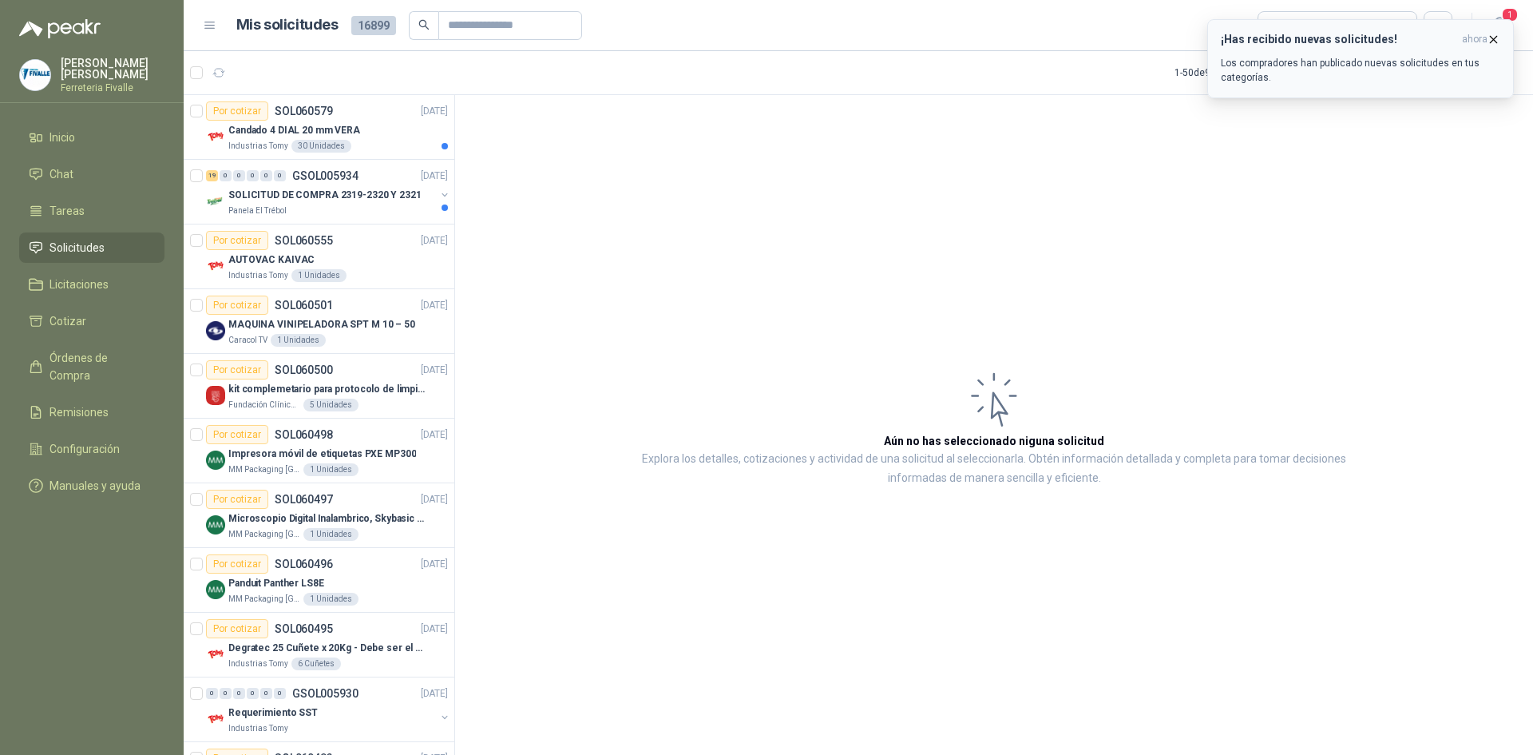 This screenshot has height=755, width=1533. What do you see at coordinates (62, 137) in the screenshot?
I see `span: Inicio` at bounding box center [62, 137].